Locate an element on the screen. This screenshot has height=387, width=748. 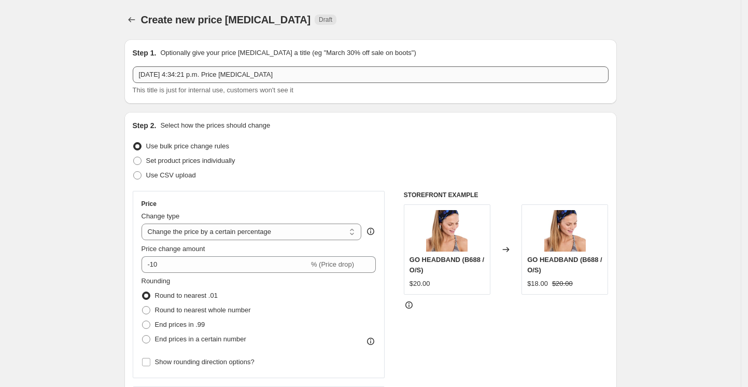
button: Price change jobs is located at coordinates (132, 20).